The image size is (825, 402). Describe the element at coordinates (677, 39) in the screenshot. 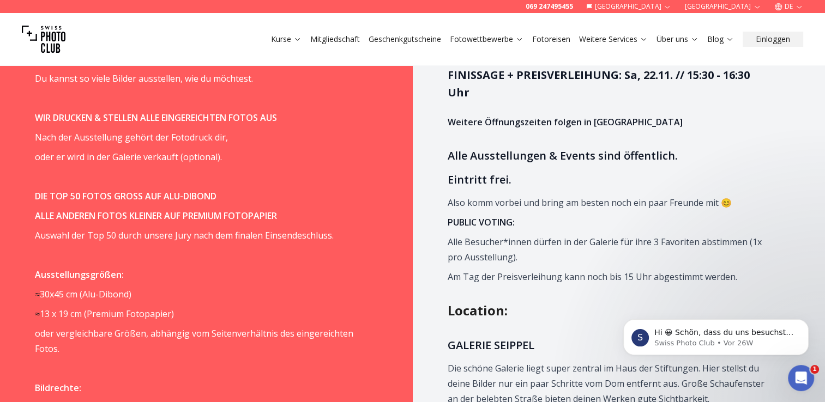

I see `a: Über uns` at that location.